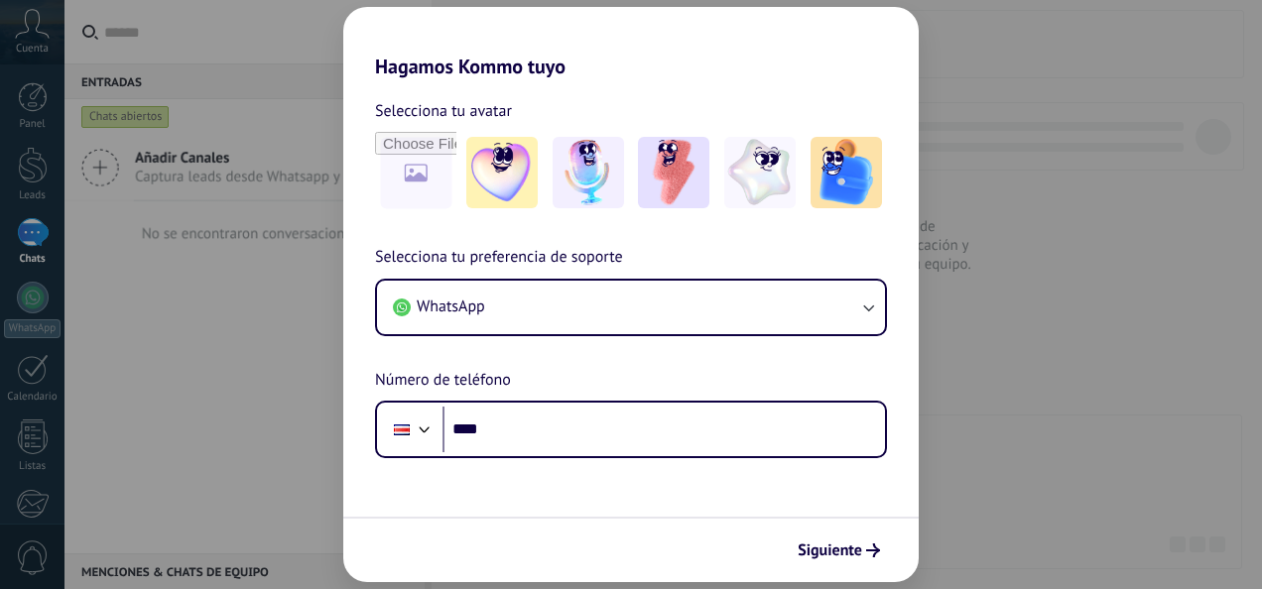 This screenshot has width=1262, height=589. I want to click on img: -4.jpeg, so click(760, 173).